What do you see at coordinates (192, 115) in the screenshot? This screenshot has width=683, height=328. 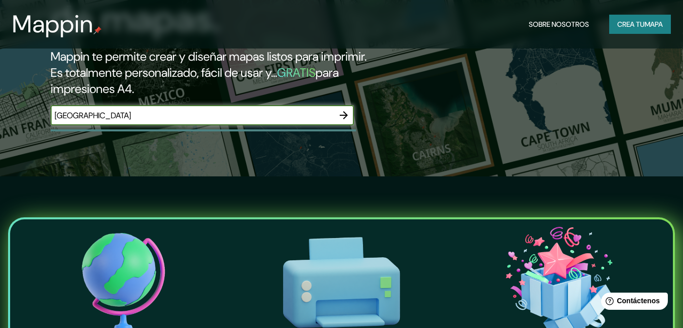 I see `input: Elige tu lugar favorito` at bounding box center [192, 115].